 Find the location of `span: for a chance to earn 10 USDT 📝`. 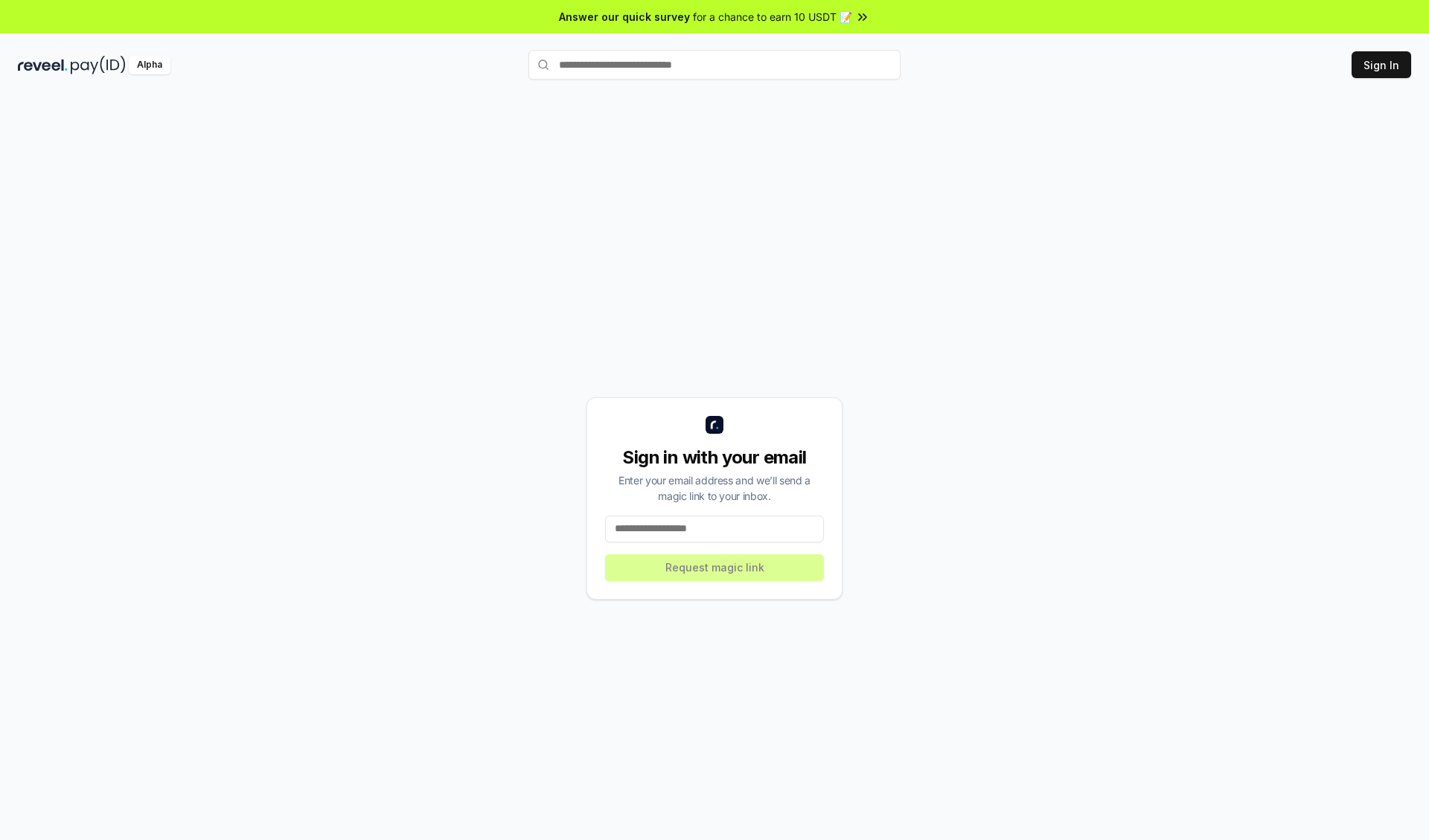

span: for a chance to earn 10 USDT 📝 is located at coordinates (773, 17).